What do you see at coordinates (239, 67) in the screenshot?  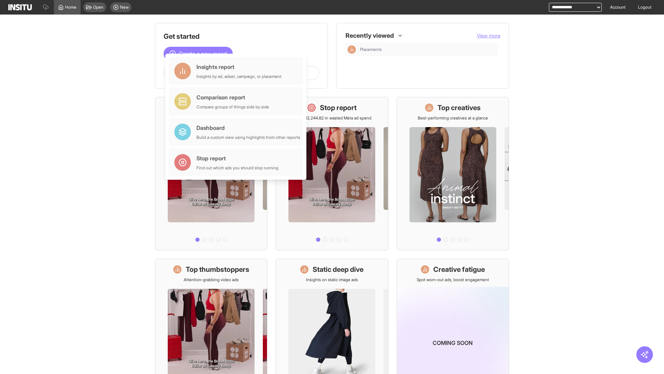 I see `div: Insights report` at bounding box center [239, 67].